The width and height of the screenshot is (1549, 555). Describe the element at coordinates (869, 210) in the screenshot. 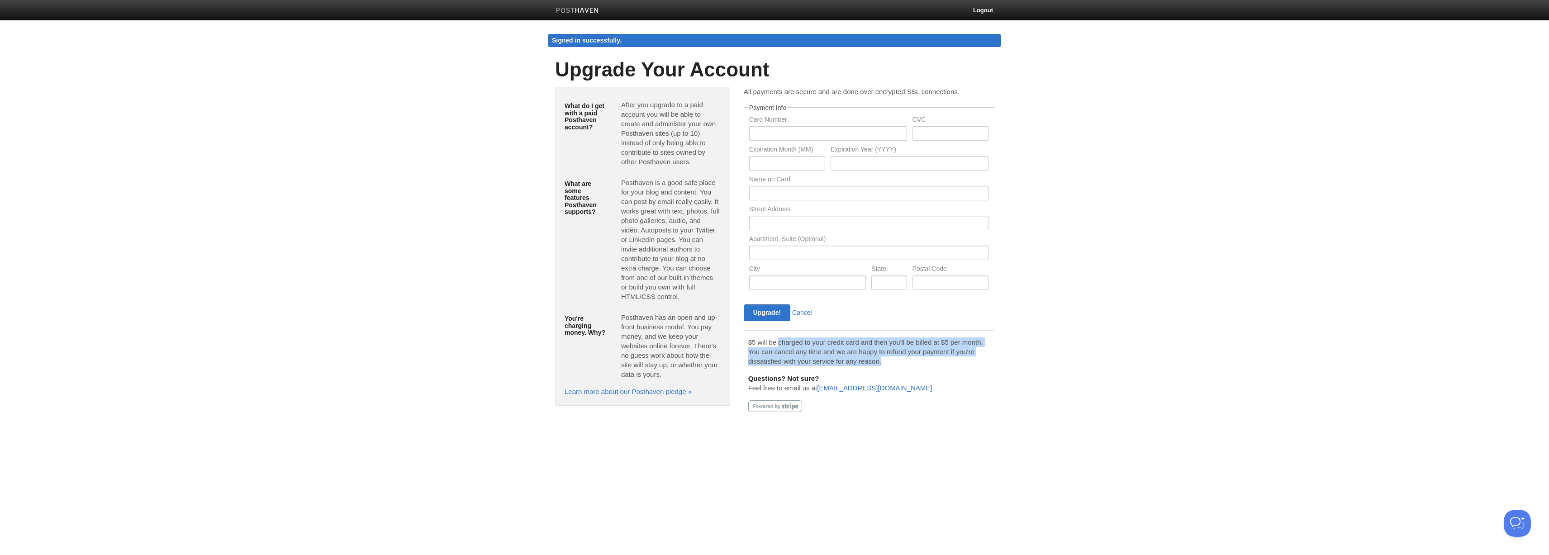

I see `label: Street Address` at that location.